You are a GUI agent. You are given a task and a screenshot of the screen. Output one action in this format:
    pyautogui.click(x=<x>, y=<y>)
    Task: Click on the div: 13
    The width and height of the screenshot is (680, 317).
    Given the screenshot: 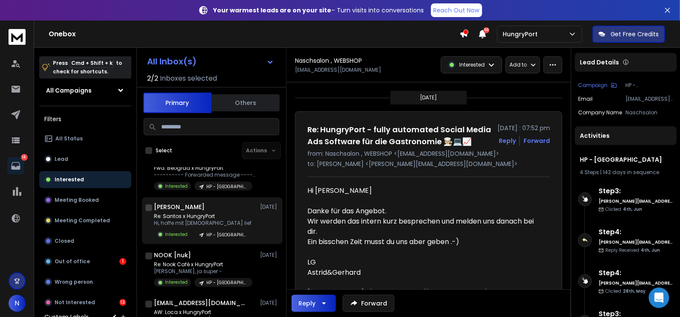 What is the action you would take?
    pyautogui.click(x=123, y=302)
    